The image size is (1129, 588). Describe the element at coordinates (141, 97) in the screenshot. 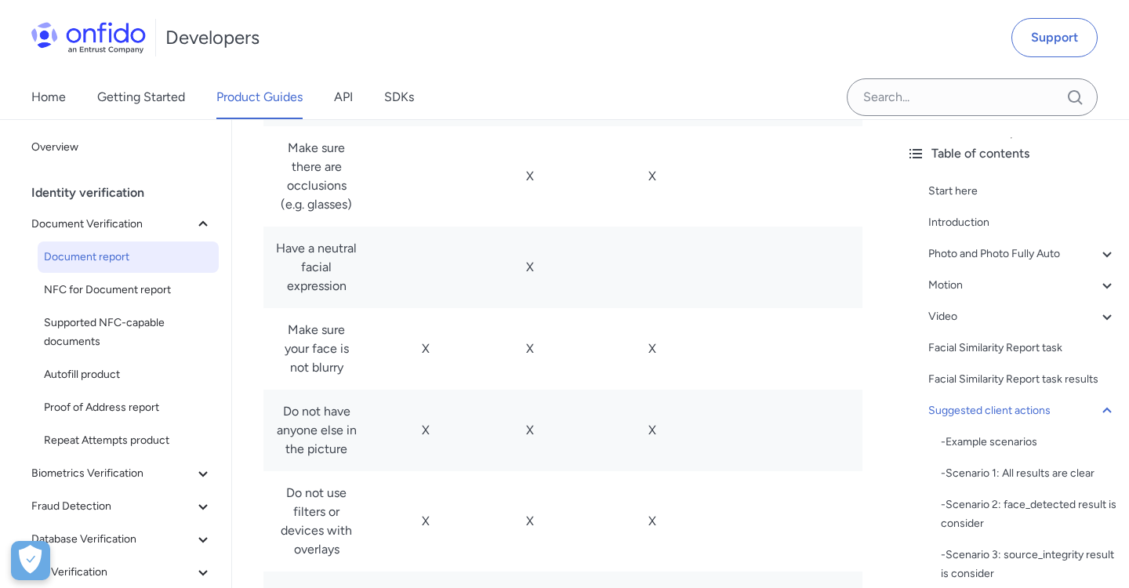

I see `a: Getting Started` at that location.